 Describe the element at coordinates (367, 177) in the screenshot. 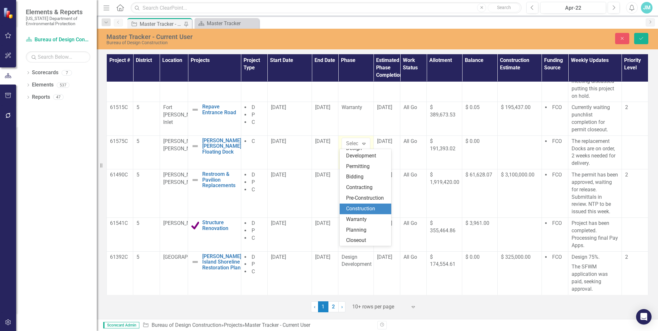

I see `div: Bidding` at that location.